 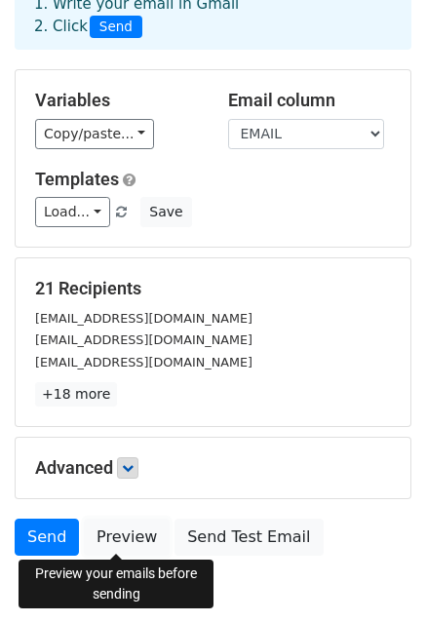 What do you see at coordinates (213, 289) in the screenshot?
I see `h5: 21 Recipients` at bounding box center [213, 289].